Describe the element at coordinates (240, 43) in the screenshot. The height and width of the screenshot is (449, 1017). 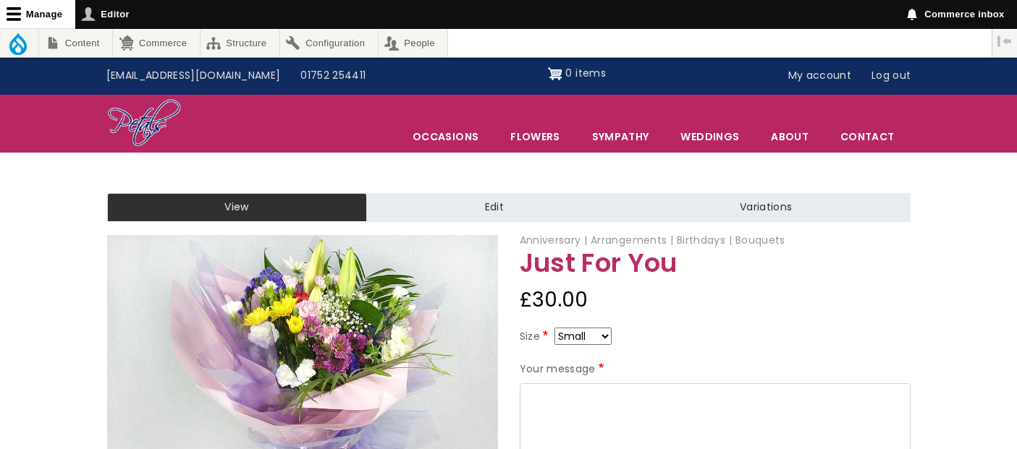
I see `a: Structure` at that location.